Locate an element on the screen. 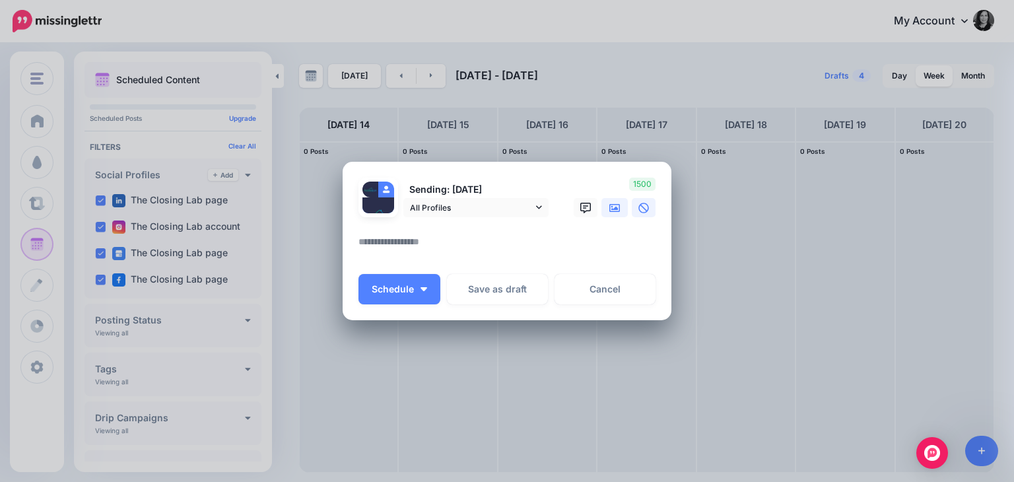 Image resolution: width=1014 pixels, height=482 pixels. img: arrow-down-white.png is located at coordinates (424, 289).